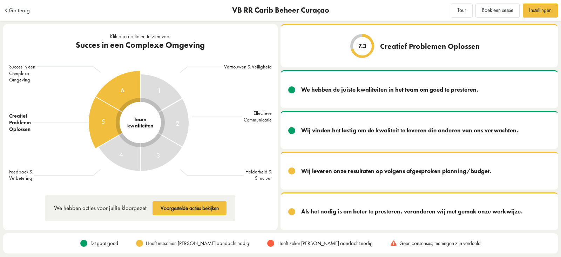  I want to click on div: We hebben de juiste kwaliteiten in het team om goed te presteren., so click(390, 90).